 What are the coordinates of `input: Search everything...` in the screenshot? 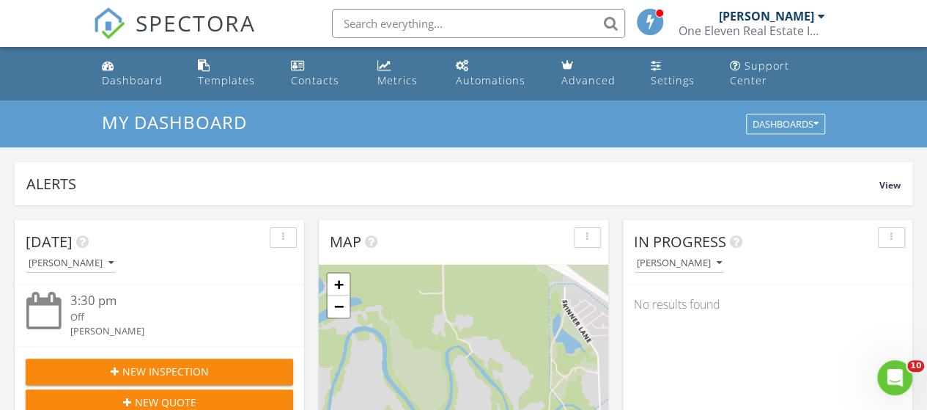 It's located at (478, 23).